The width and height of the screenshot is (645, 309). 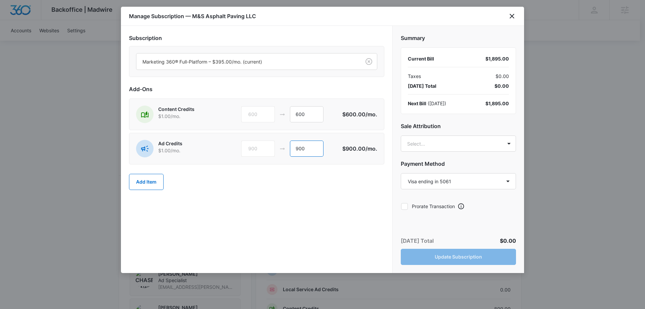 I want to click on h2: Summary, so click(x=458, y=38).